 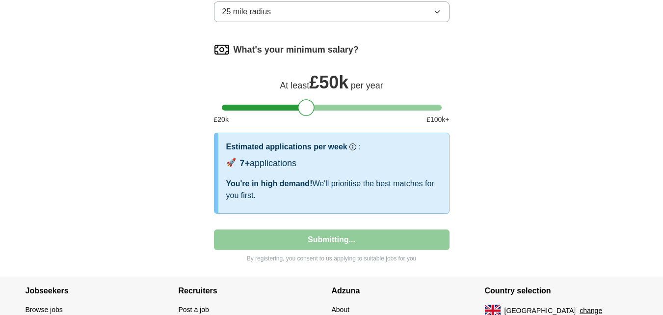 I want to click on h4: Country selection, so click(x=561, y=290).